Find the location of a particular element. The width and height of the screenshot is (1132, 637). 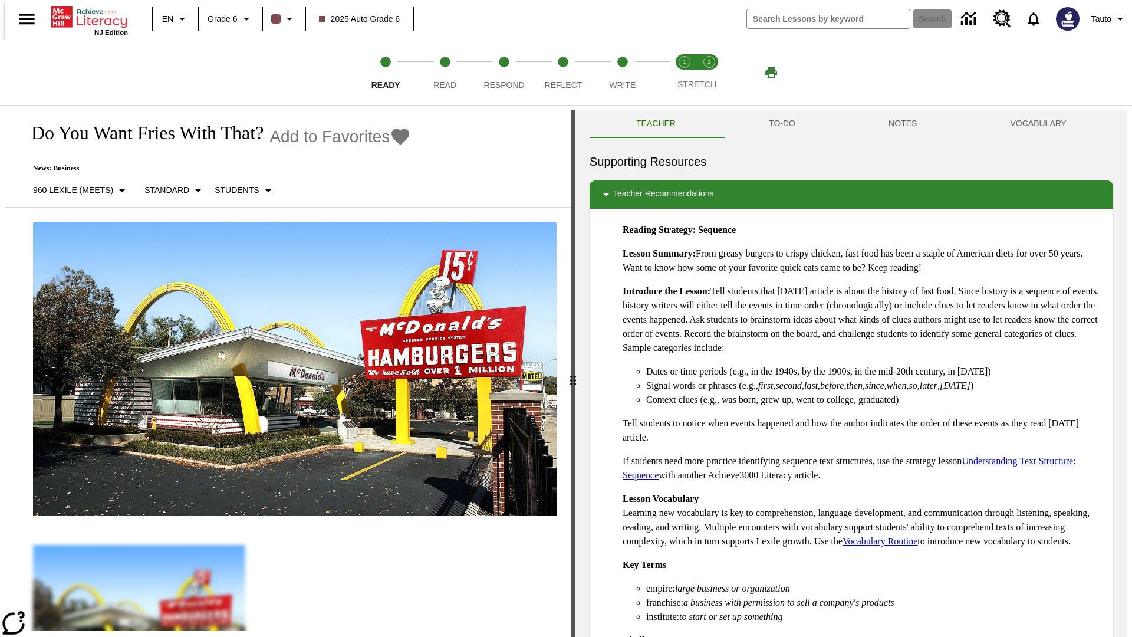

em: to start or set up something is located at coordinates (731, 616).